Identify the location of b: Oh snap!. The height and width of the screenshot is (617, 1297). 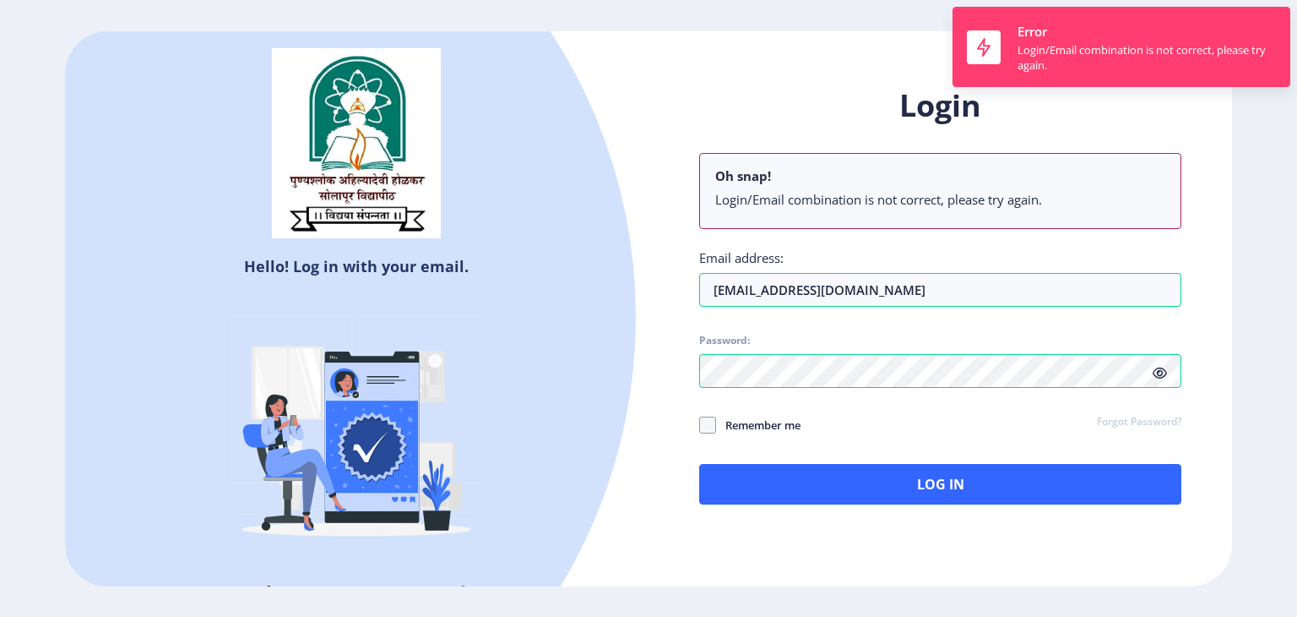
(743, 176).